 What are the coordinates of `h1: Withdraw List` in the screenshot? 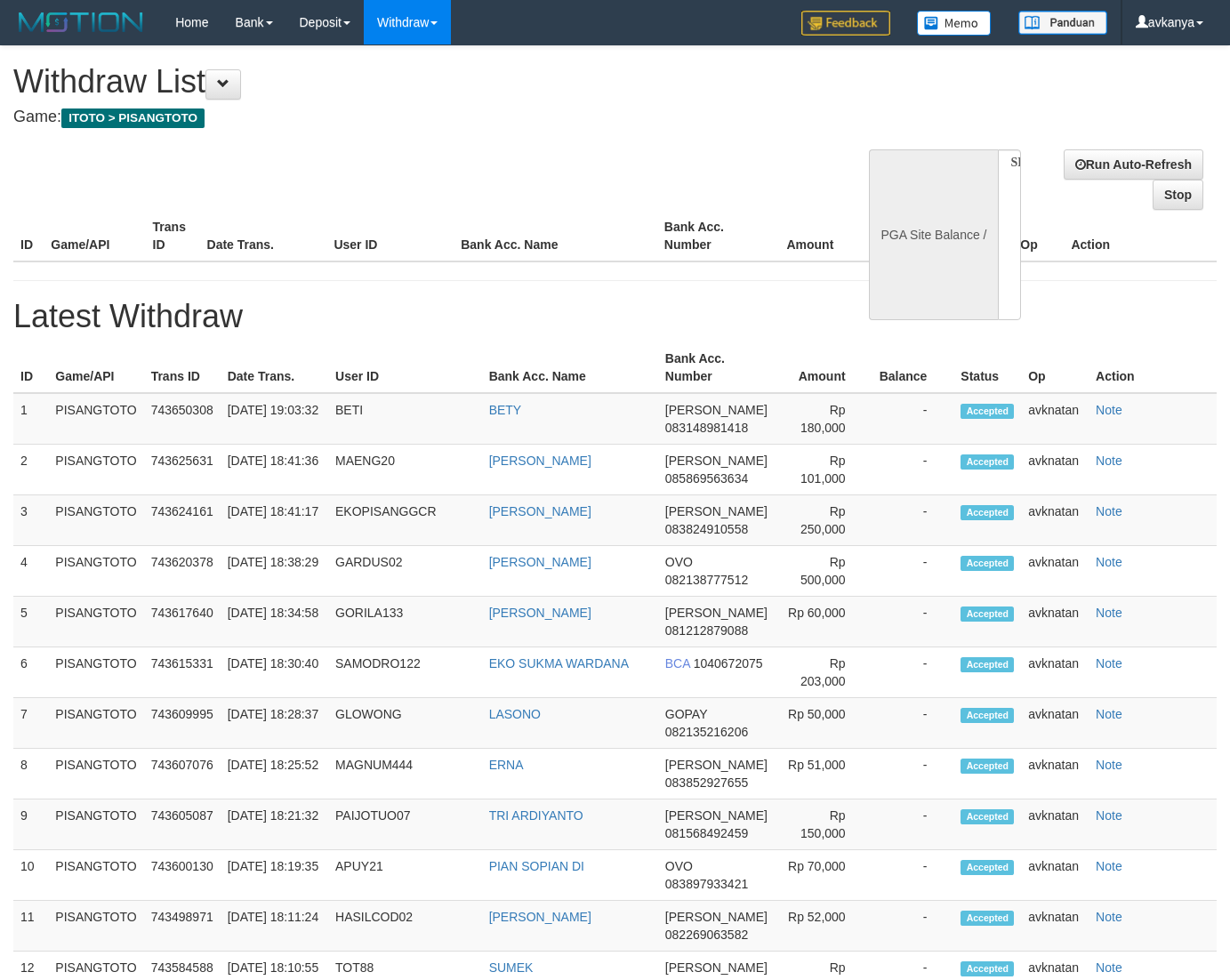 It's located at (408, 82).